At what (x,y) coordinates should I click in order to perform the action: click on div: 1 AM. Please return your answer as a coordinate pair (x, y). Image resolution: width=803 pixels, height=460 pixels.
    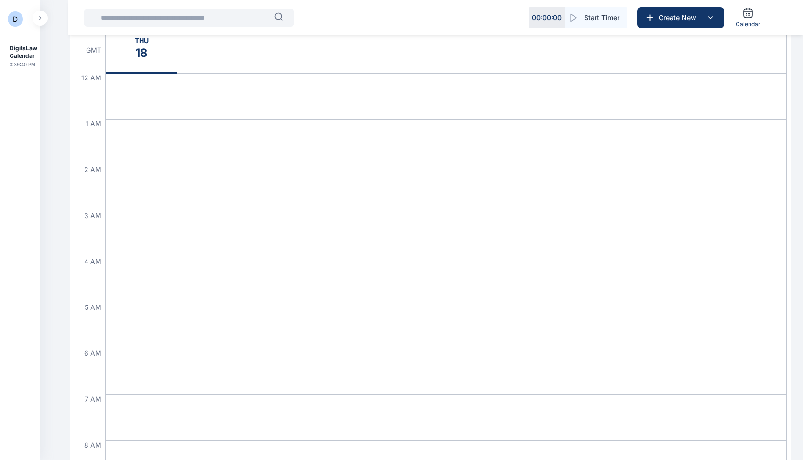
    Looking at the image, I should click on (87, 142).